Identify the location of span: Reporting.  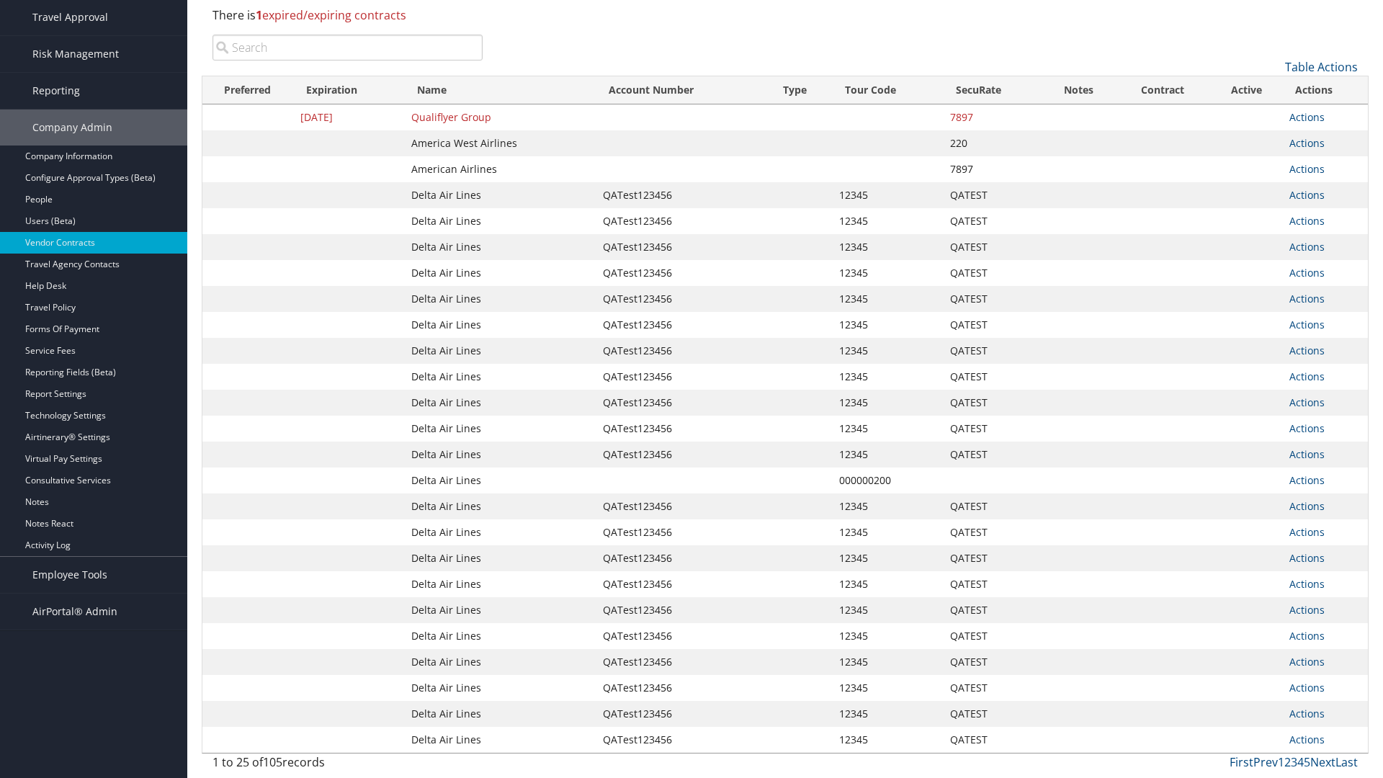
(56, 91).